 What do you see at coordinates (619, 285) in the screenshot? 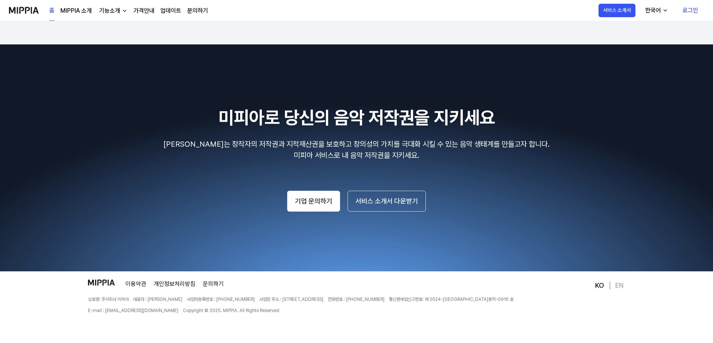
I see `a: EN` at bounding box center [619, 285].